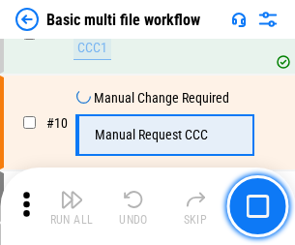  What do you see at coordinates (268, 19) in the screenshot?
I see `img: Settings menu` at bounding box center [268, 19].